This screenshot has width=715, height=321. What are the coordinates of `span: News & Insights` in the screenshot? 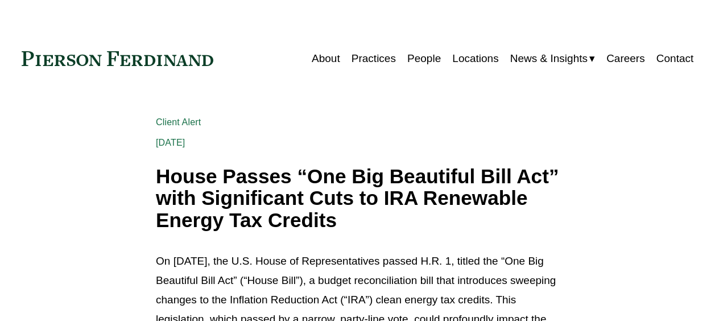 It's located at (549, 59).